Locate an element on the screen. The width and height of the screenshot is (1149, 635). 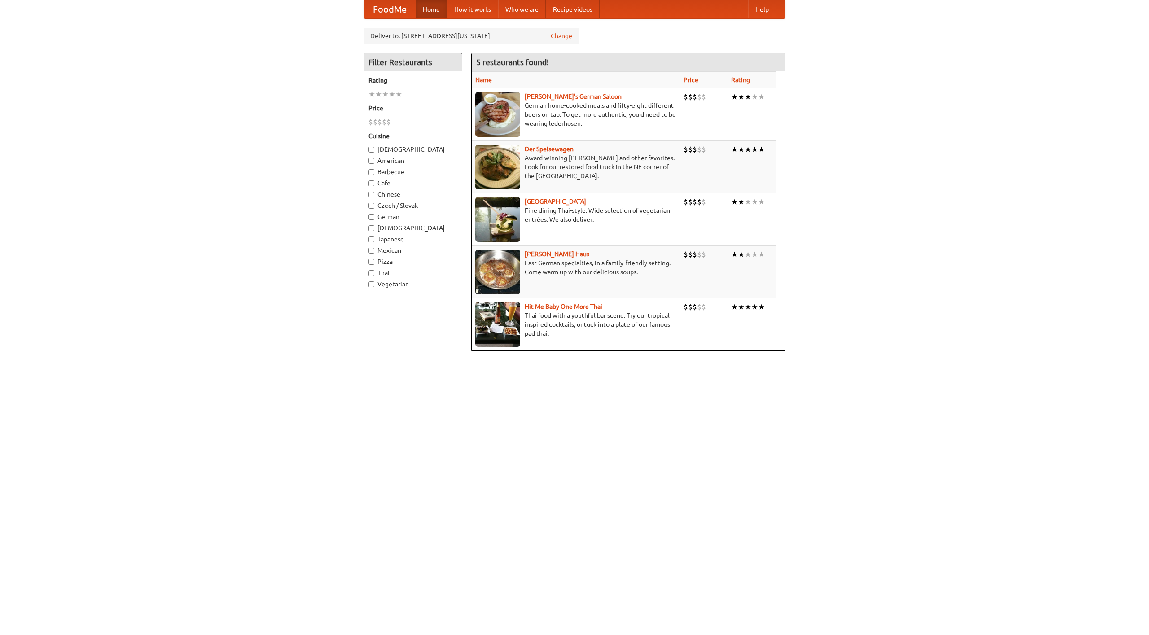
input: Japanese is located at coordinates (371, 239).